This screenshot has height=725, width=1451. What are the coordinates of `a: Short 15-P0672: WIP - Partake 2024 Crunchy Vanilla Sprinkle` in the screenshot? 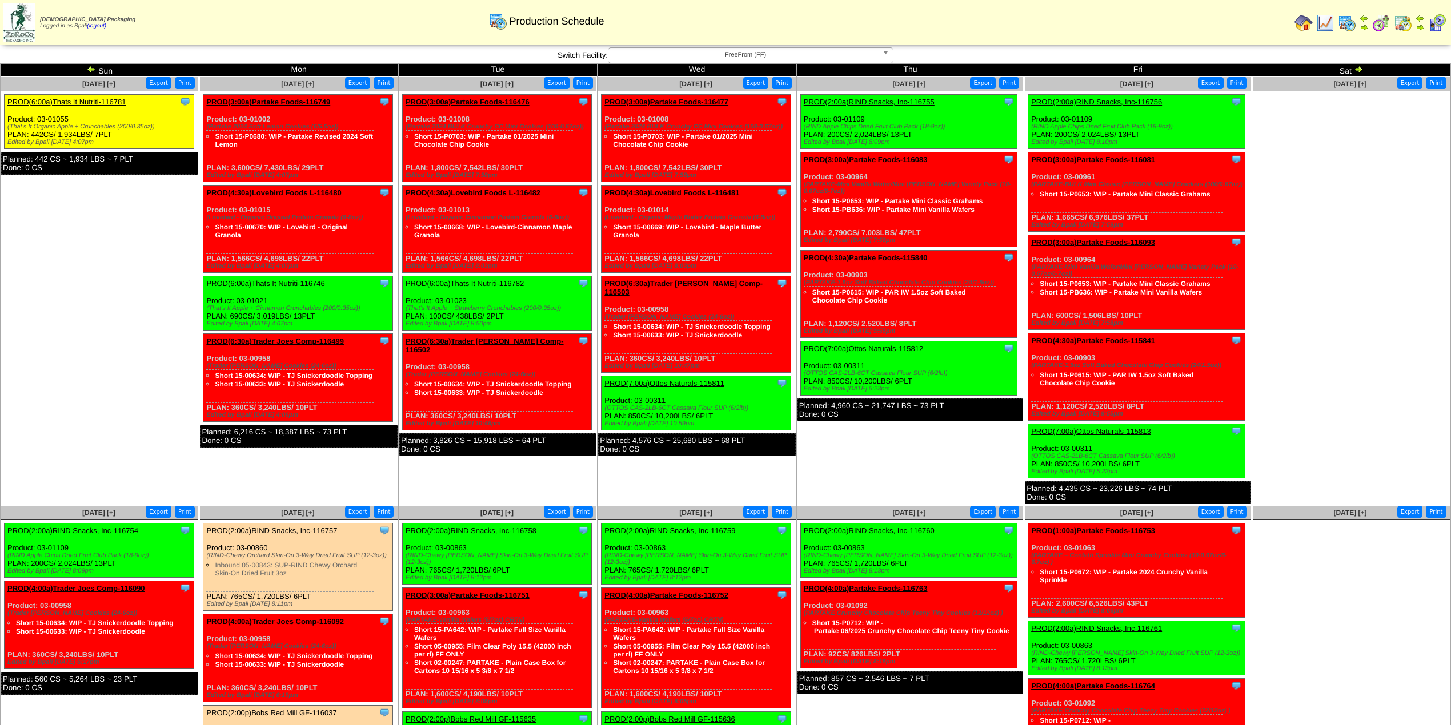 It's located at (1124, 576).